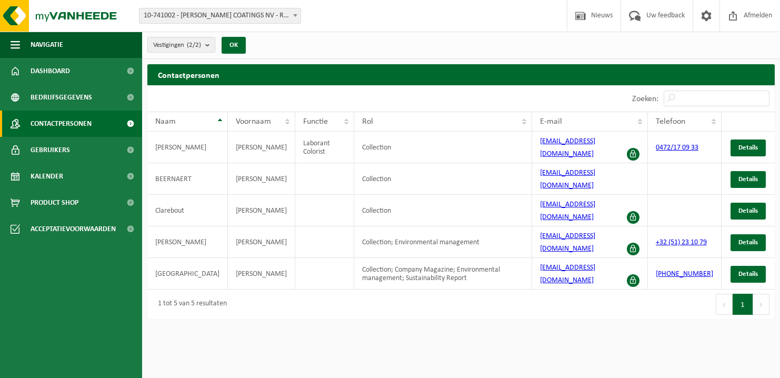  Describe the element at coordinates (367, 122) in the screenshot. I see `span: Rol` at that location.